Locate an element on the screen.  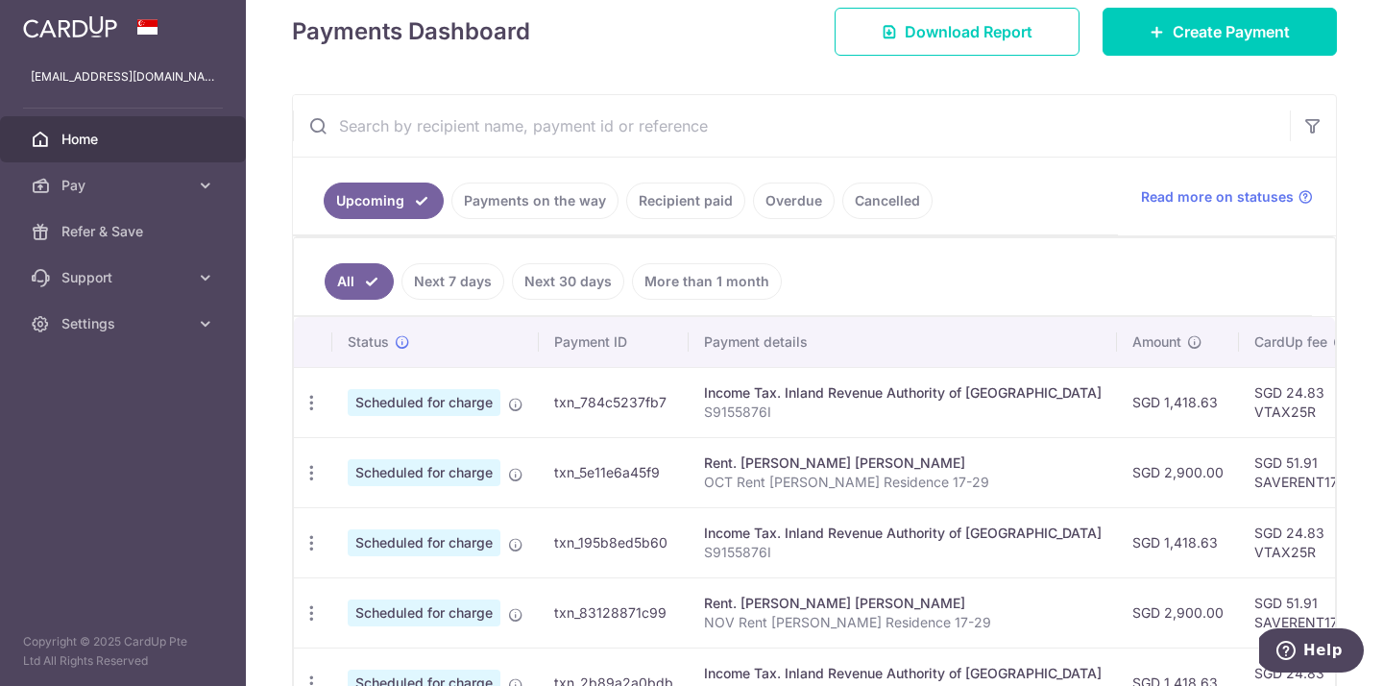
a: Cancelled is located at coordinates (887, 201).